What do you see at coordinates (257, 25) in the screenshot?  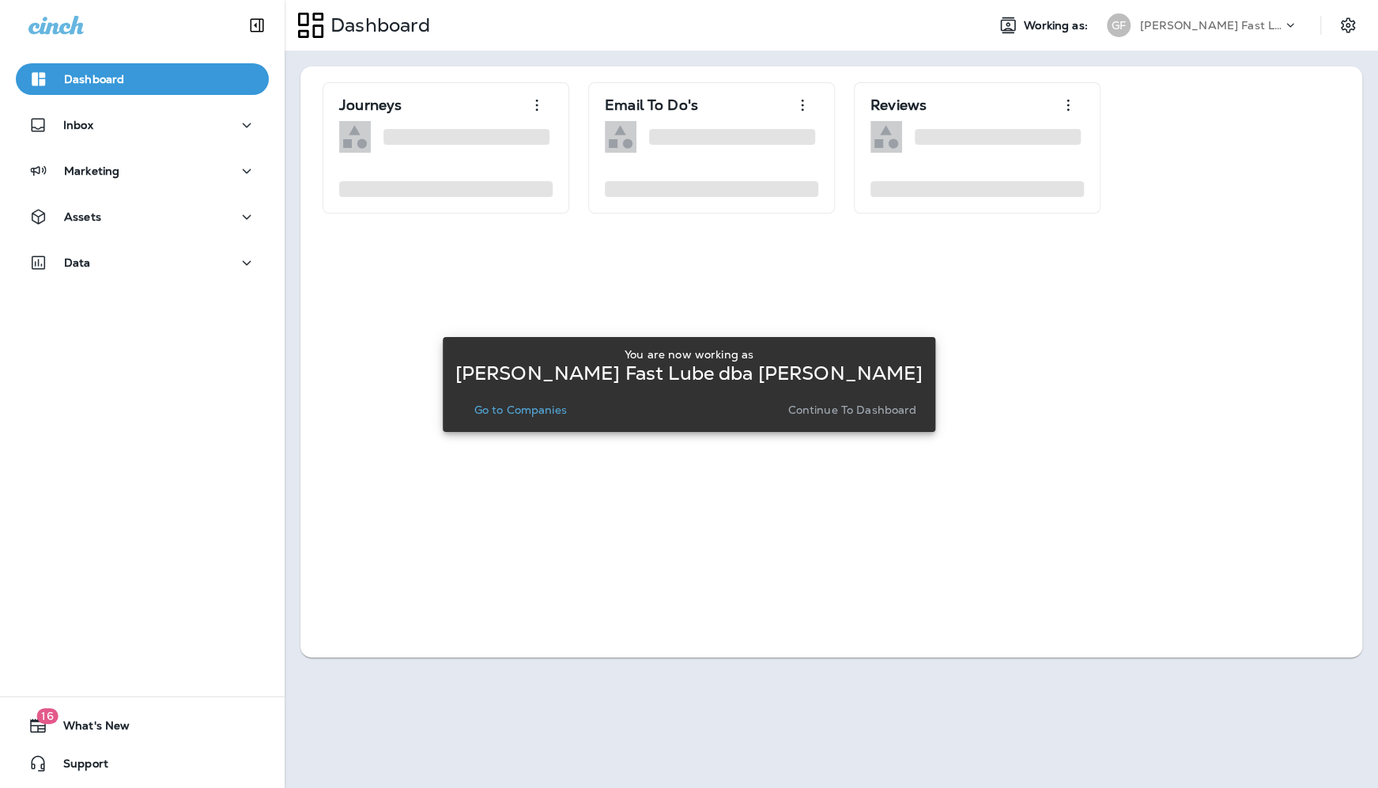 I see `button: Collapse Sidebar` at bounding box center [257, 25].